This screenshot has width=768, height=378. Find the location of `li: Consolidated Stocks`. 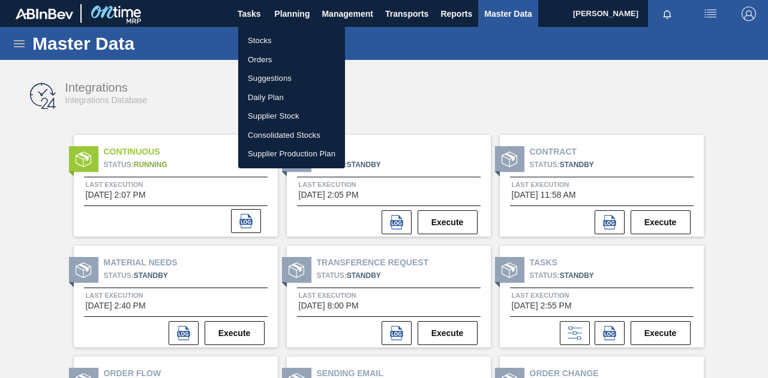

li: Consolidated Stocks is located at coordinates (291, 136).